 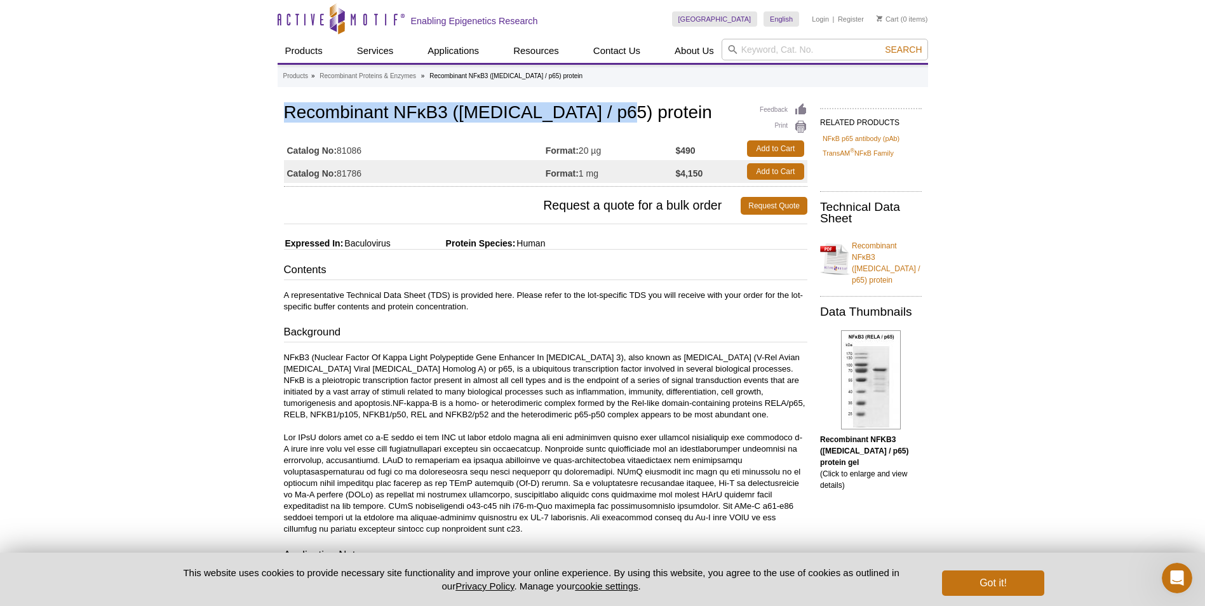 I want to click on td: 20 µg, so click(x=611, y=149).